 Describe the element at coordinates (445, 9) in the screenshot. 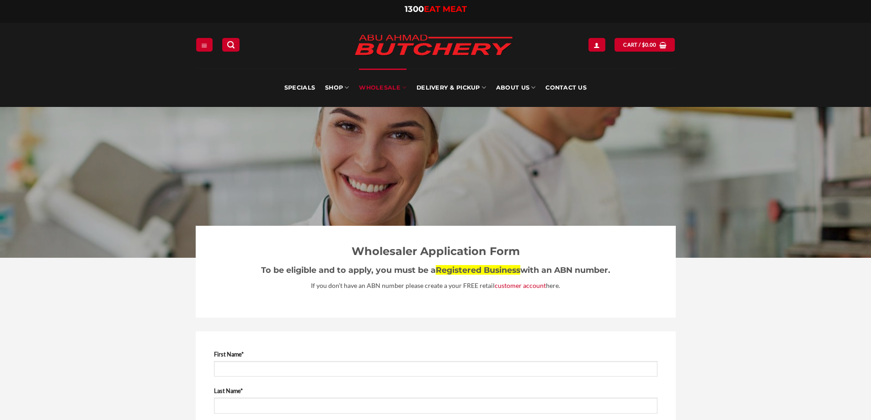

I see `span: EAT MEAT` at that location.